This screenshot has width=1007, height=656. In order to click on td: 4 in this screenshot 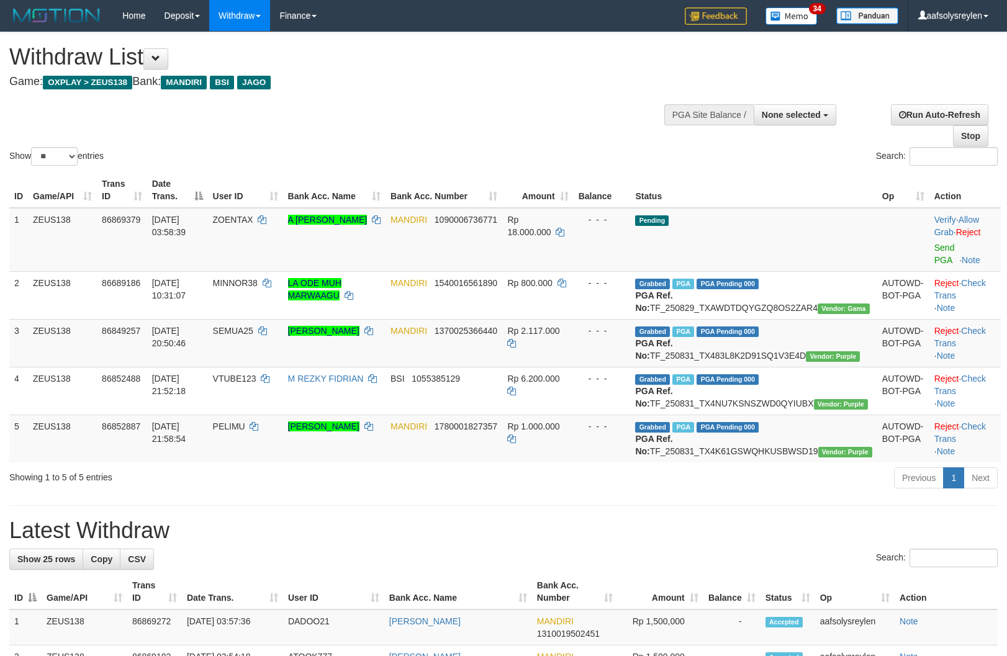, I will do `click(19, 391)`.